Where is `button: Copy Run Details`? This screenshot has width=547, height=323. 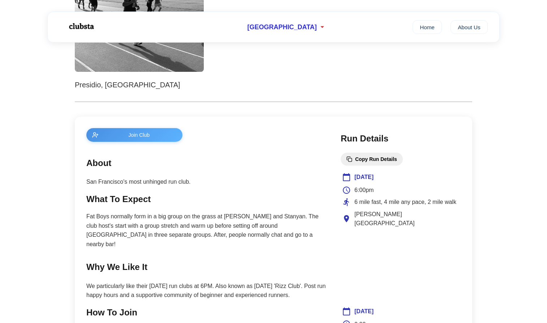 button: Copy Run Details is located at coordinates (372, 159).